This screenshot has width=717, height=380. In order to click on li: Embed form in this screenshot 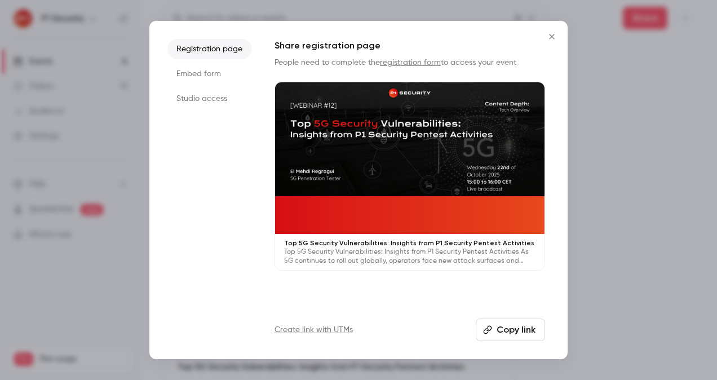, I will do `click(210, 74)`.